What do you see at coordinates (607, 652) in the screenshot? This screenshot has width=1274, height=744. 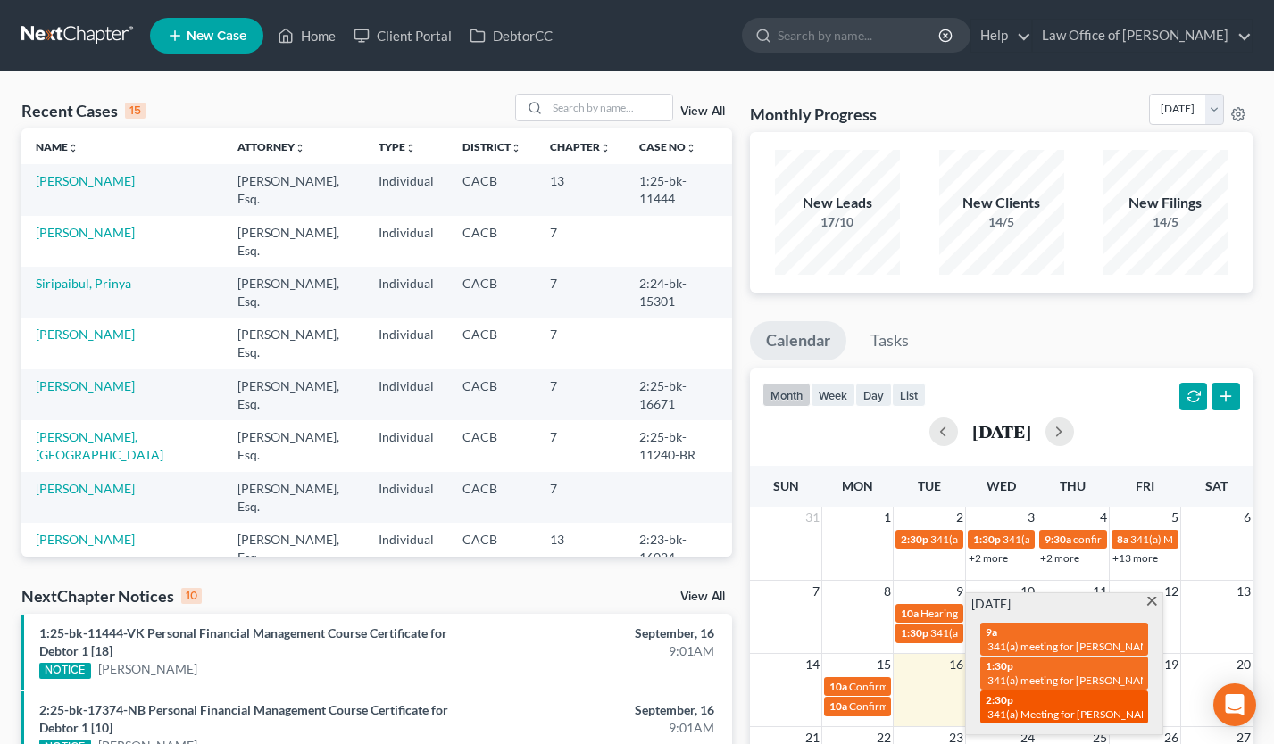 I see `div: 9:01AM` at bounding box center [607, 652].